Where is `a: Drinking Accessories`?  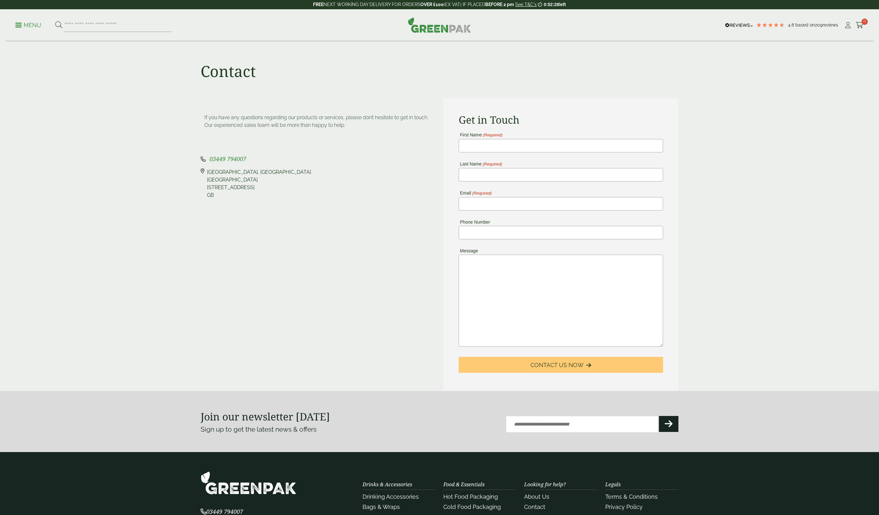
a: Drinking Accessories is located at coordinates (391, 497).